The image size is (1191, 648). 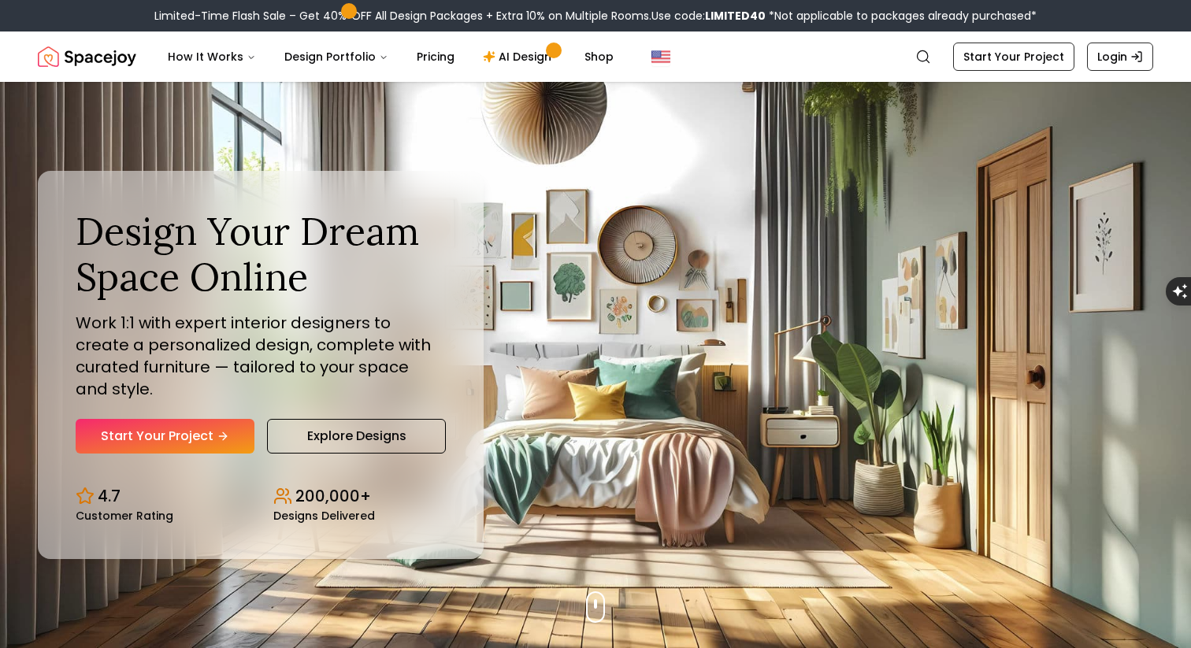 What do you see at coordinates (87, 57) in the screenshot?
I see `a: Spacejoy` at bounding box center [87, 57].